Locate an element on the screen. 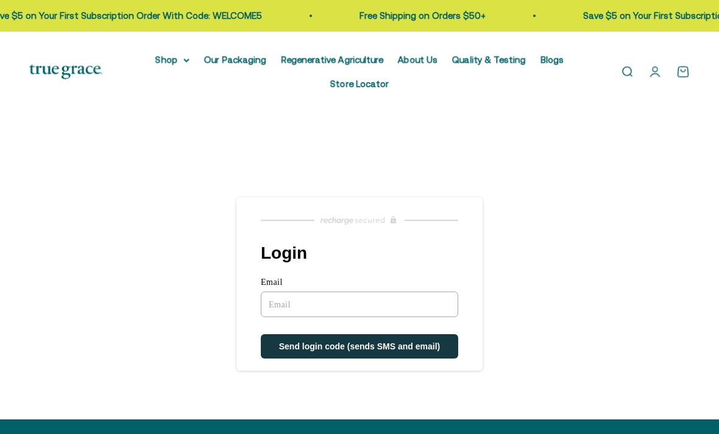 The width and height of the screenshot is (719, 434). a: Recharge Subscriptions website is located at coordinates (359, 220).